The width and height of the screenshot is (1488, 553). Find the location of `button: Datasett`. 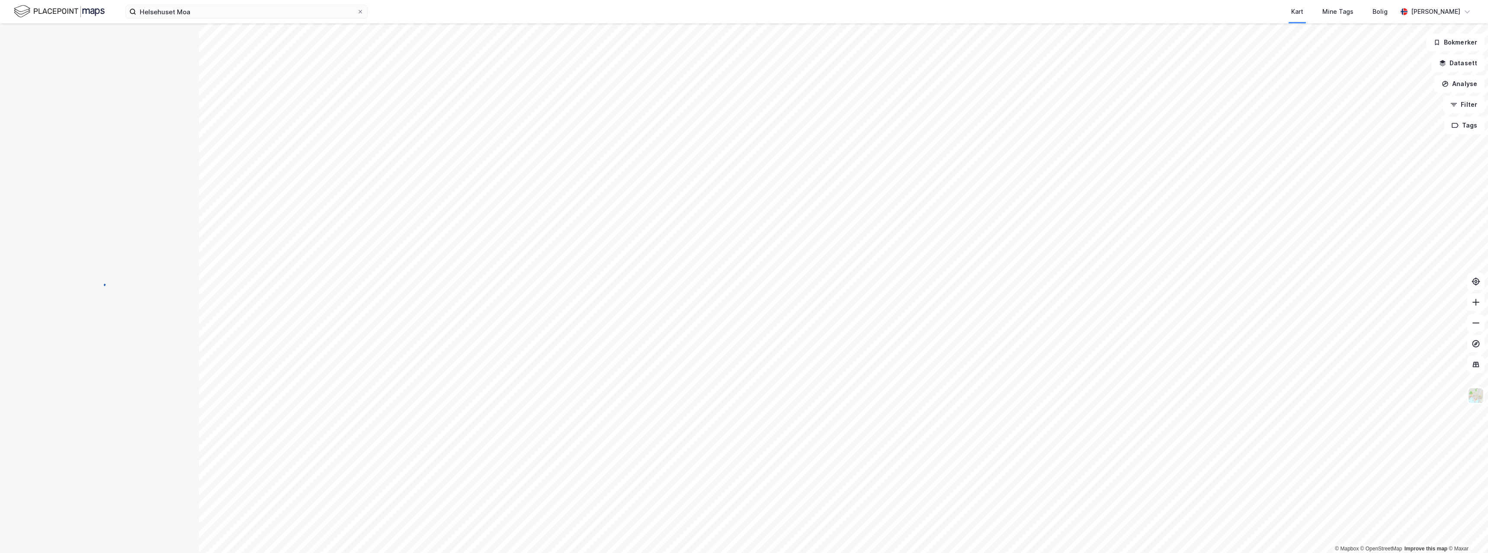

button: Datasett is located at coordinates (1458, 63).